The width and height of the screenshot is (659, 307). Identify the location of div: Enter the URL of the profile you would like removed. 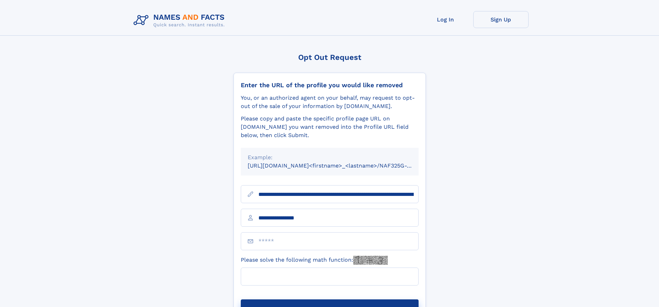
(330, 85).